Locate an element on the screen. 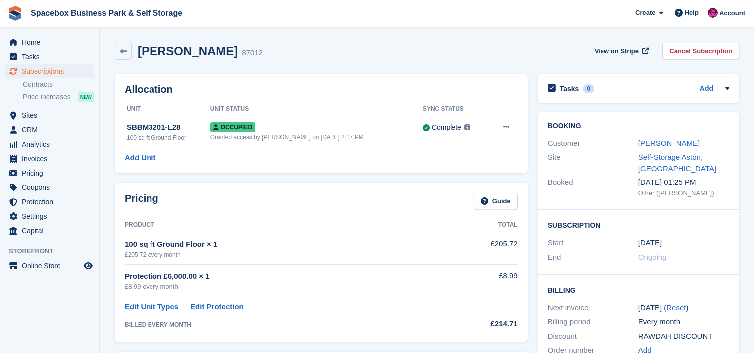  div: SBBM3201-L28 is located at coordinates (168, 127).